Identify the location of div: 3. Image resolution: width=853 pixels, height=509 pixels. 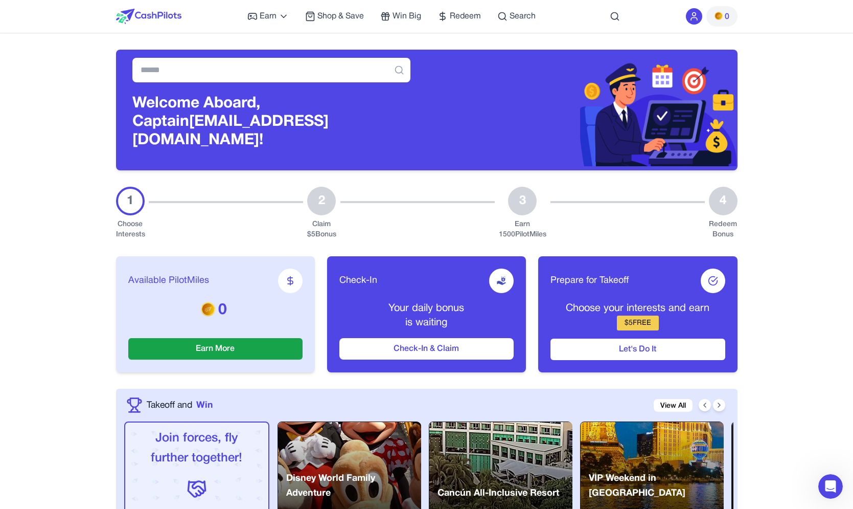
(522, 201).